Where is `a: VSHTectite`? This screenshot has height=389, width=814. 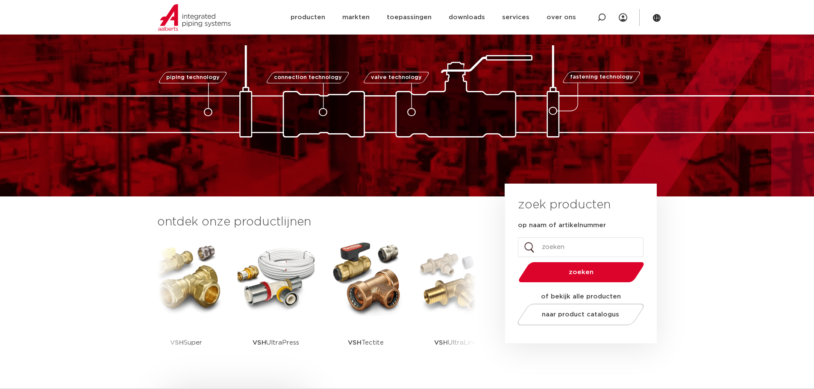
a: VSHTectite is located at coordinates (366, 304).